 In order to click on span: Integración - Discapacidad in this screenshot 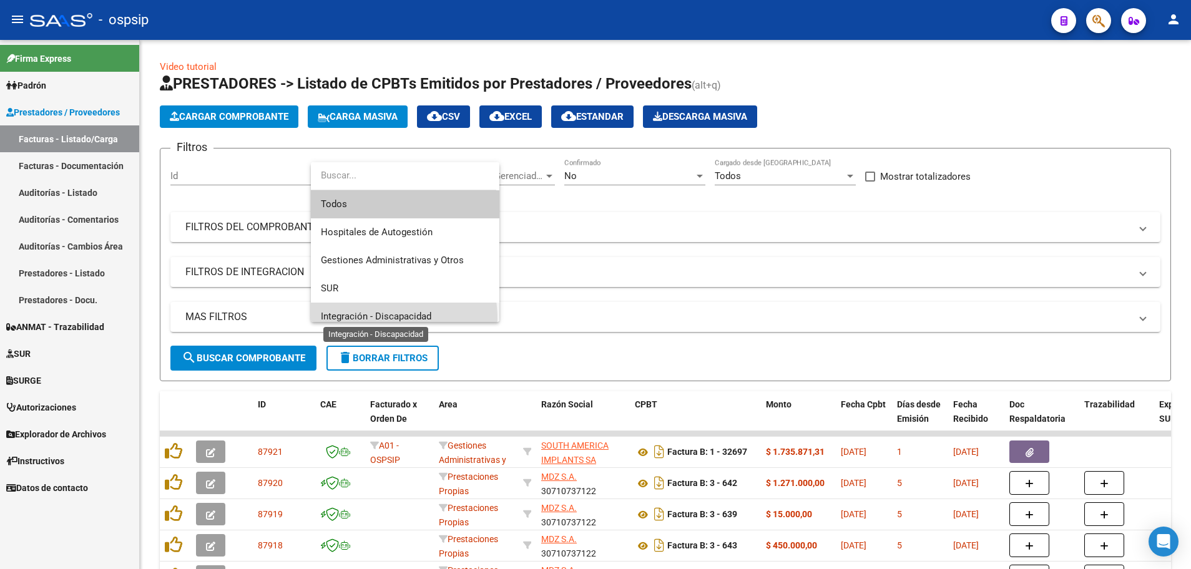, I will do `click(376, 316)`.